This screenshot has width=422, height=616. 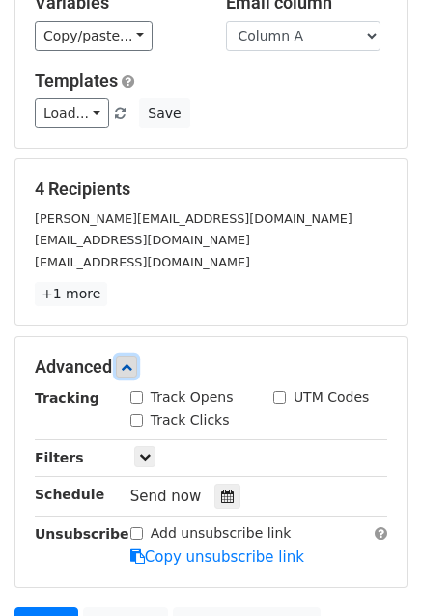 What do you see at coordinates (192, 397) in the screenshot?
I see `label: Track Opens` at bounding box center [192, 397].